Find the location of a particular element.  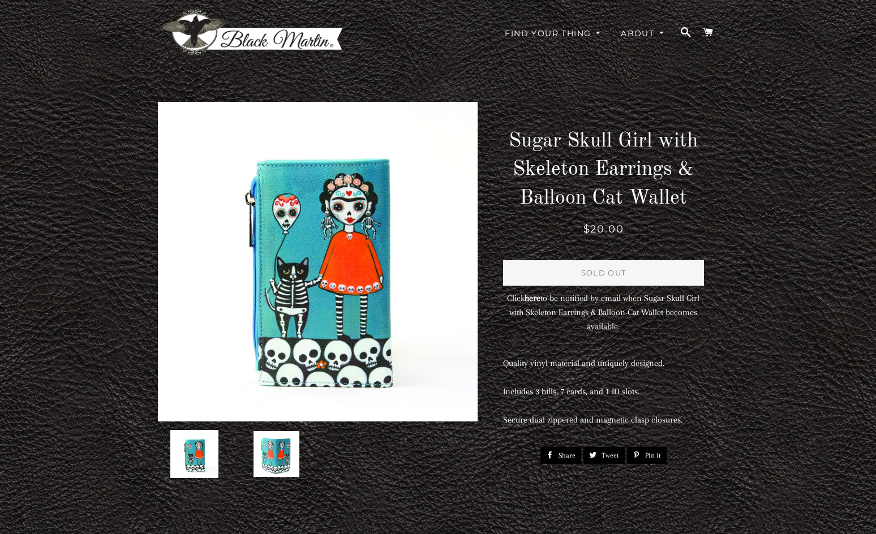

a: About is located at coordinates (643, 34).